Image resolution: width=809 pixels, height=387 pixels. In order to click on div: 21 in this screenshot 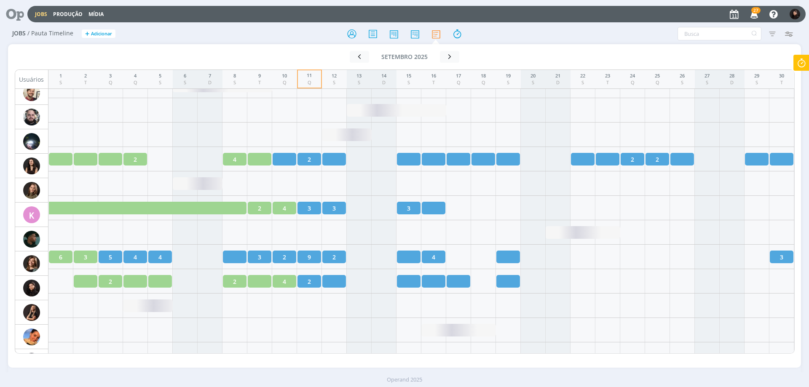, I will do `click(558, 76)`.